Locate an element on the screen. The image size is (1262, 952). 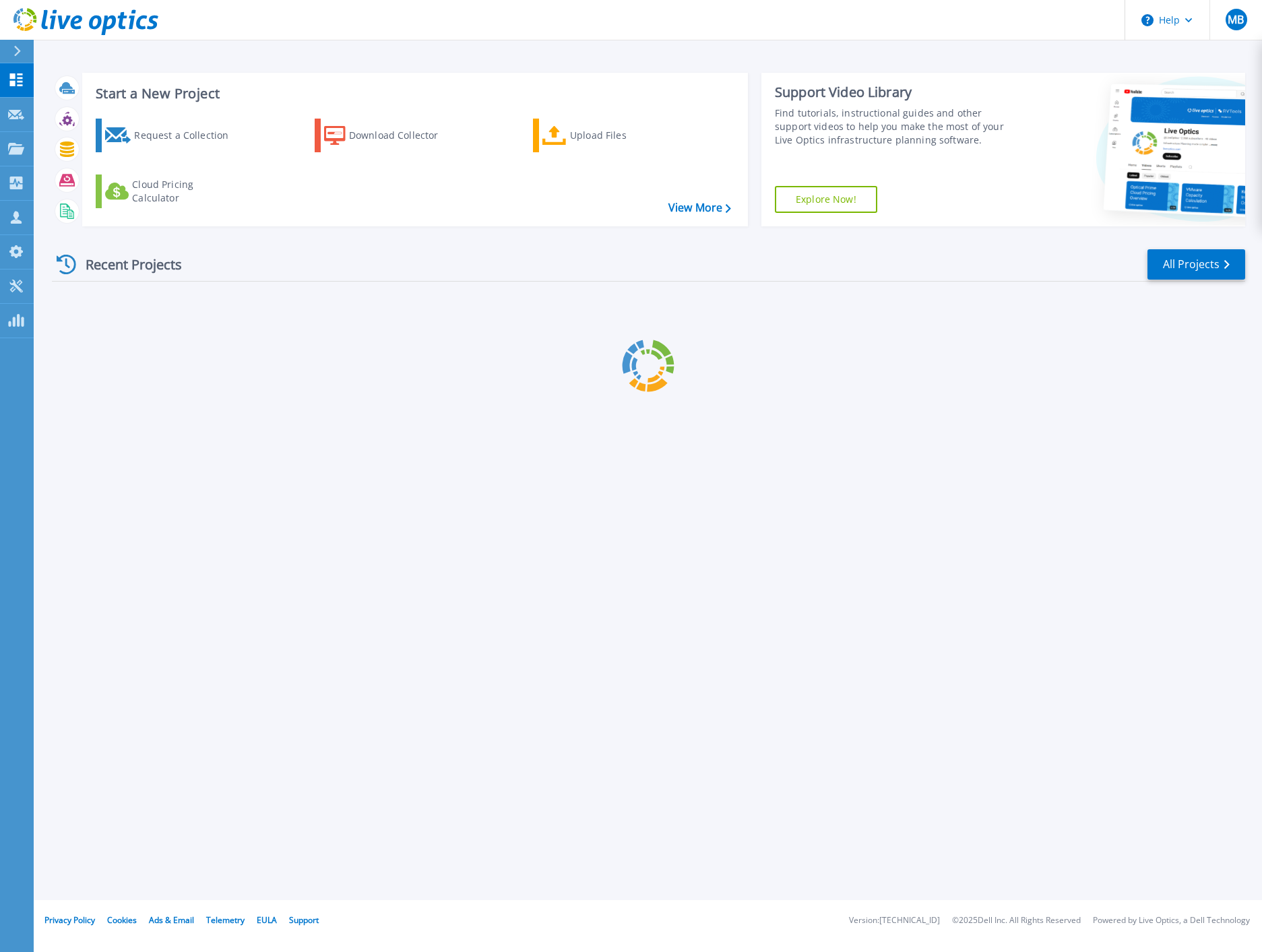
li: Powered by Live Optics, a Dell Technology is located at coordinates (1171, 920).